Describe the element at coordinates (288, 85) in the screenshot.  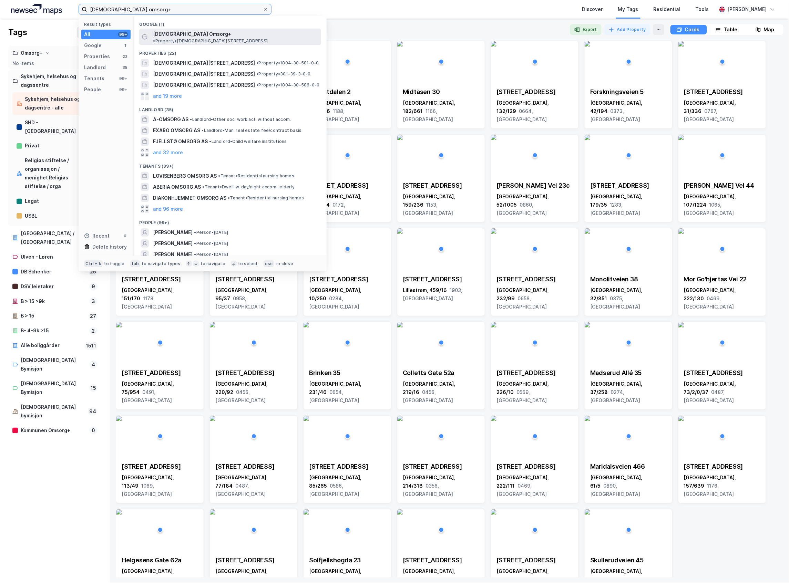
I see `span: Property • 1804-38-586-0-0` at that location.